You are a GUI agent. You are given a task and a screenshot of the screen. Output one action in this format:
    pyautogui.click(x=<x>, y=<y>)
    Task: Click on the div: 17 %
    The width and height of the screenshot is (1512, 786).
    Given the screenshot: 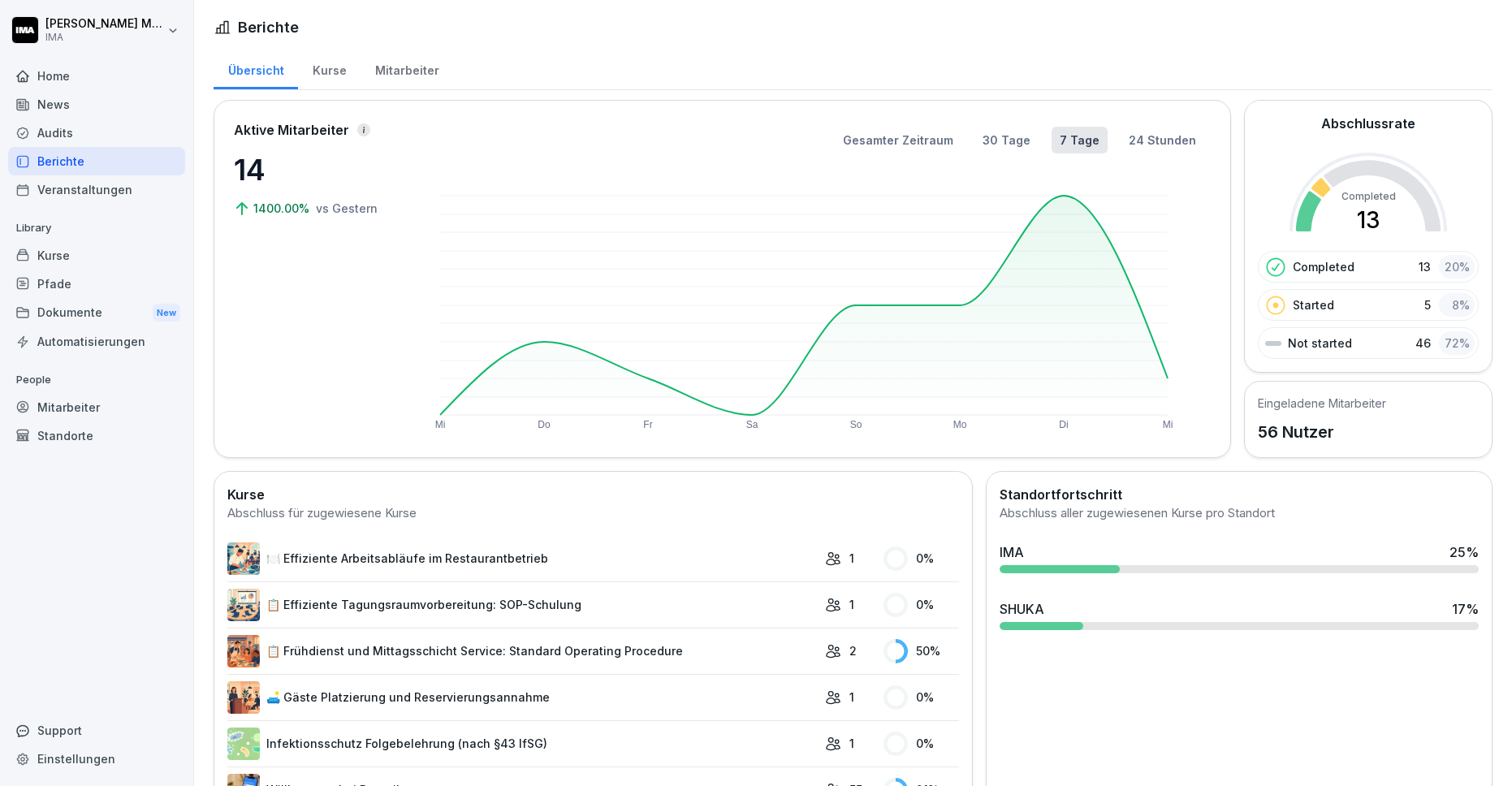 What is the action you would take?
    pyautogui.click(x=1465, y=609)
    